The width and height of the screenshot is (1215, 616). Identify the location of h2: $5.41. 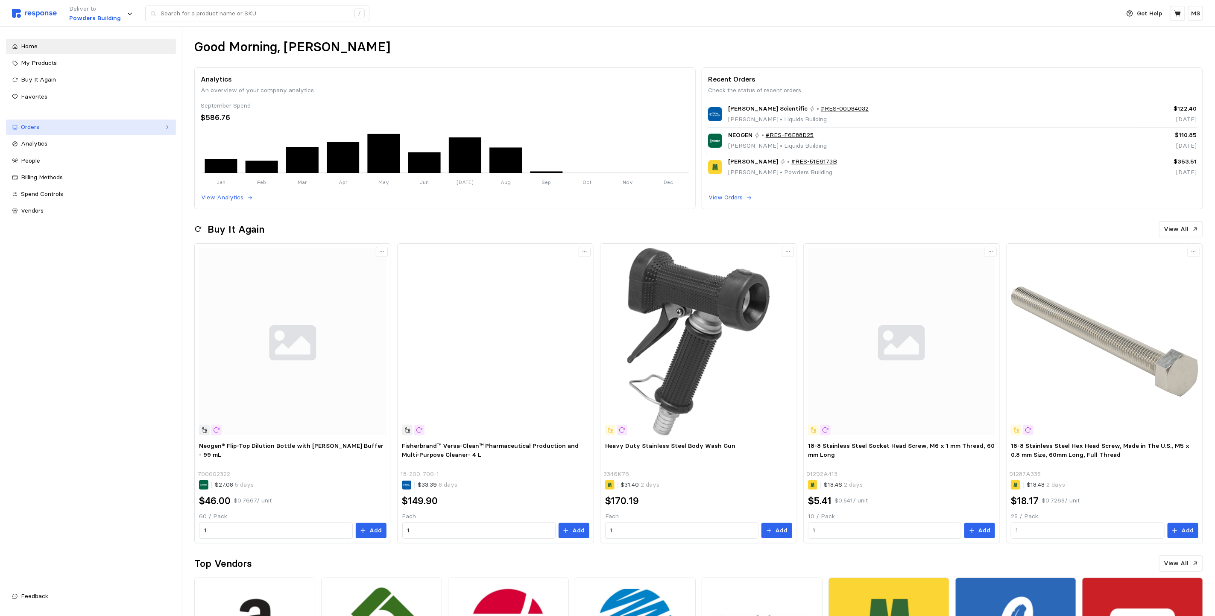
(820, 501).